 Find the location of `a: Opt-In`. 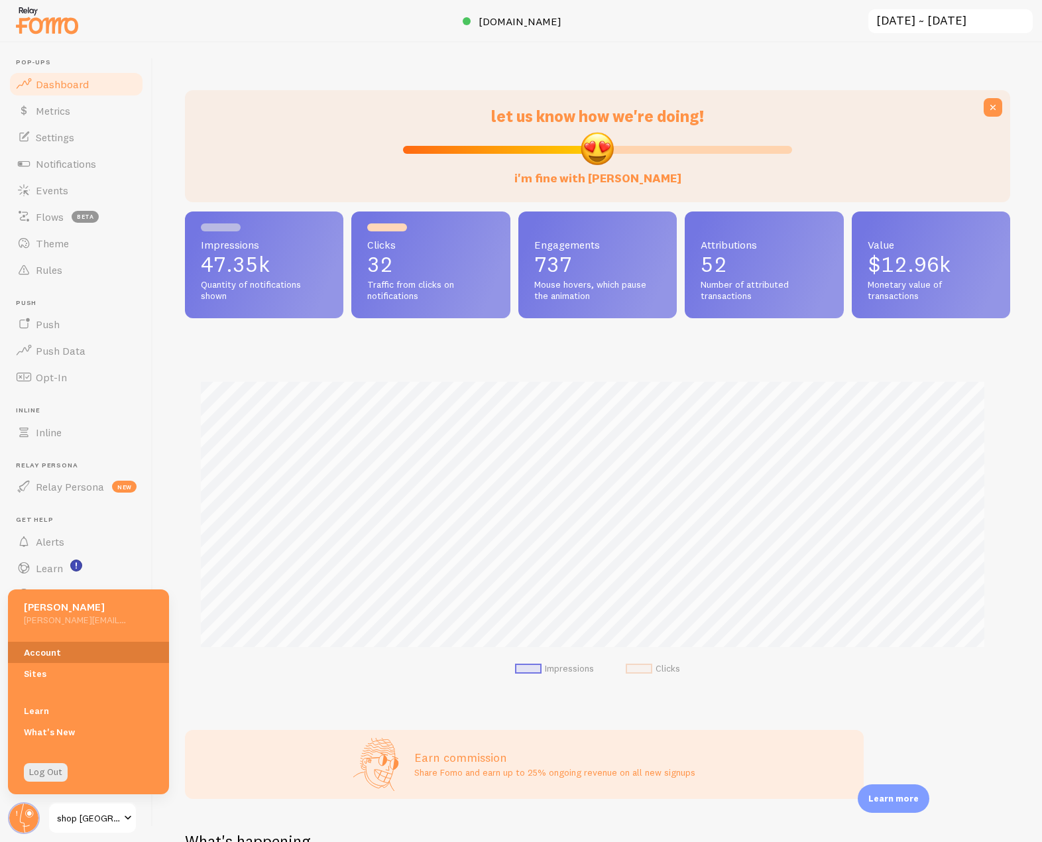

a: Opt-In is located at coordinates (76, 377).